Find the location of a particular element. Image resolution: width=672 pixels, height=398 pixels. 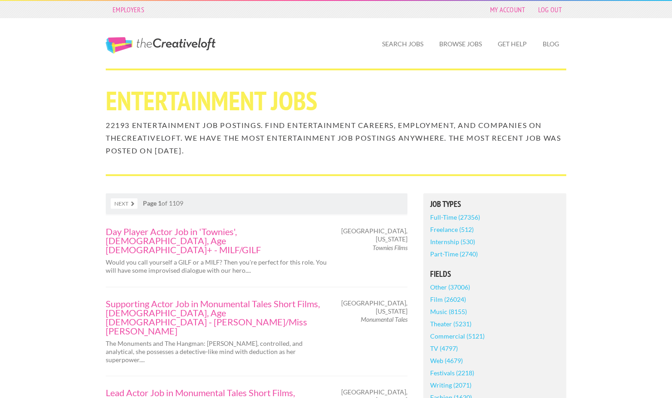

a: Internship (530) is located at coordinates (453, 241).